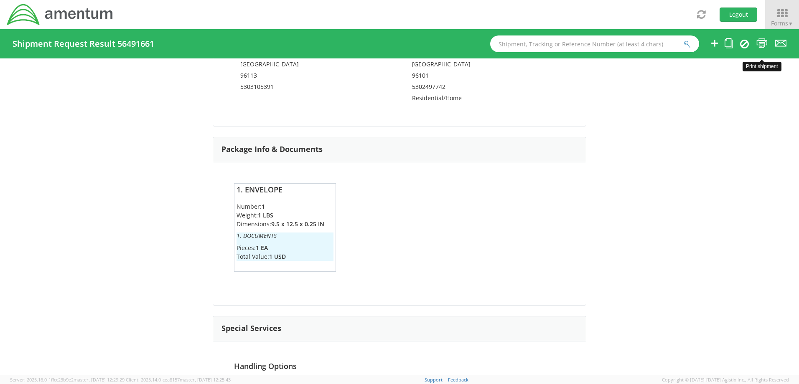  Describe the element at coordinates (285, 206) in the screenshot. I see `li: Number:` at that location.